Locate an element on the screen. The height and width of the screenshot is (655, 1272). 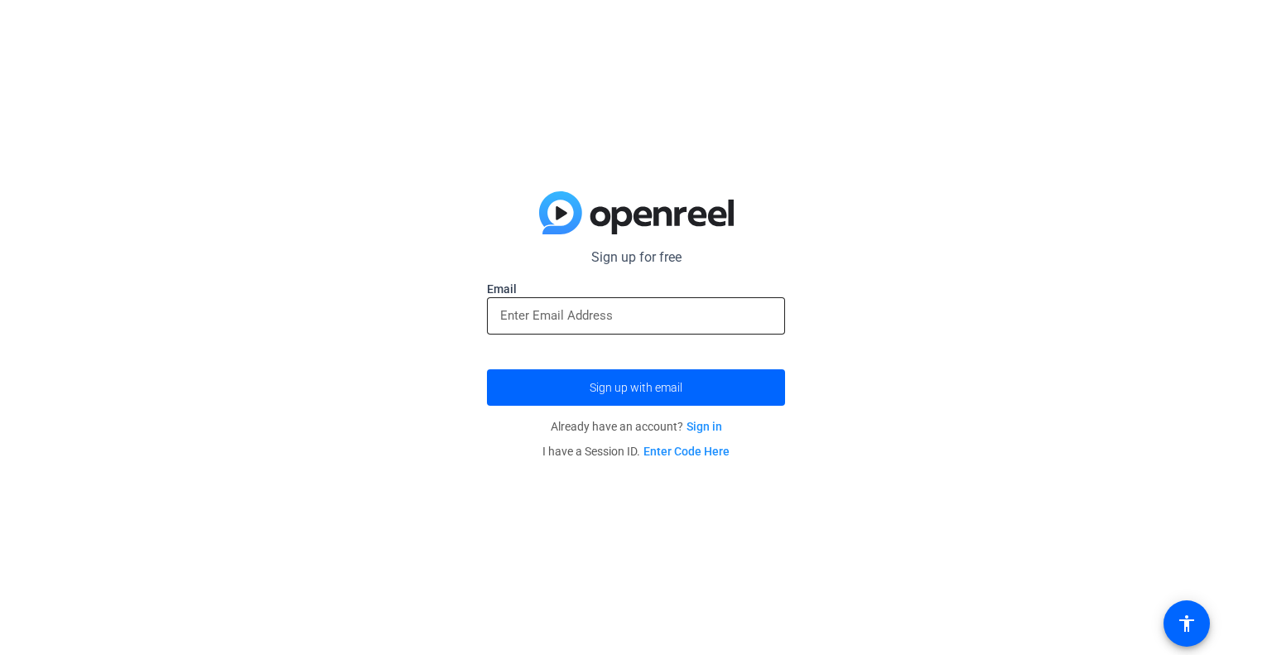
label: Email is located at coordinates (636, 289).